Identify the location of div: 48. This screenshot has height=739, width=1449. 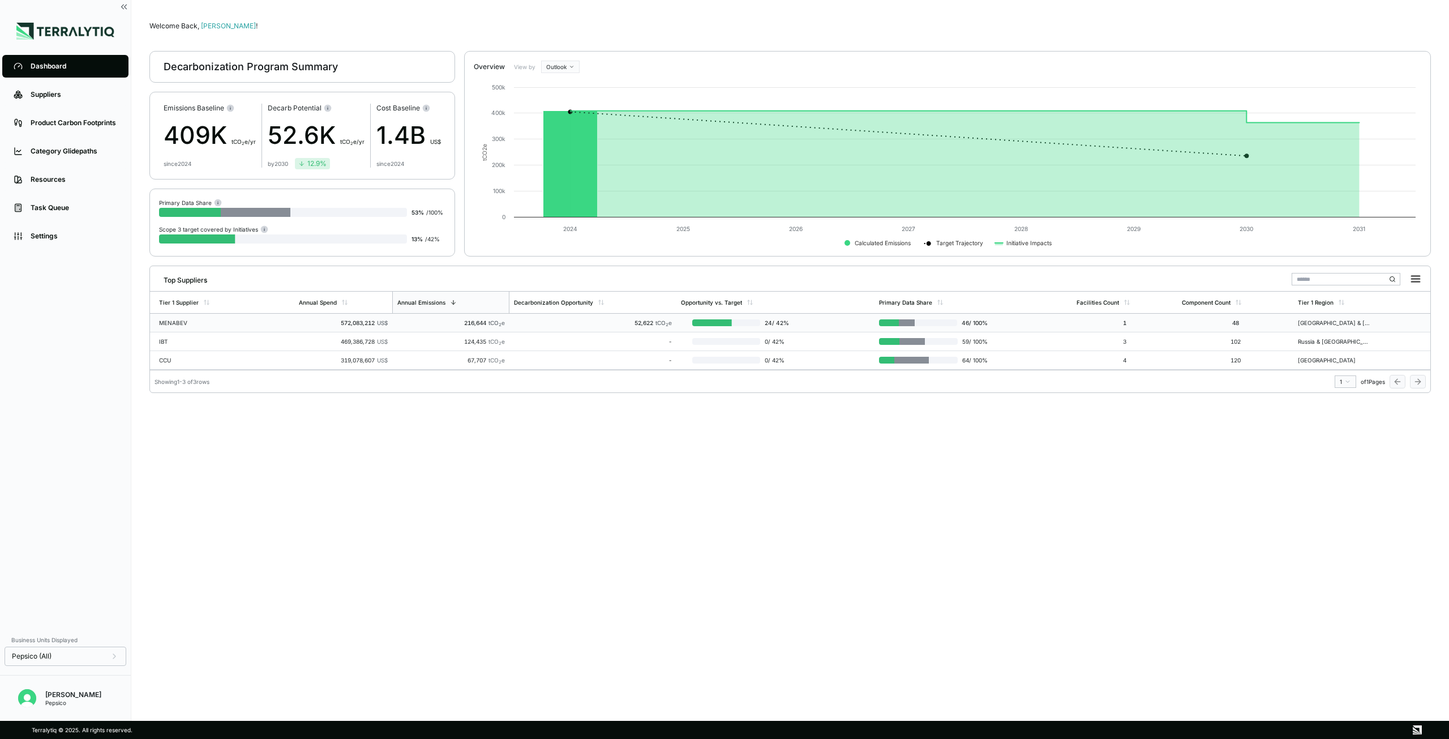
(1235, 323).